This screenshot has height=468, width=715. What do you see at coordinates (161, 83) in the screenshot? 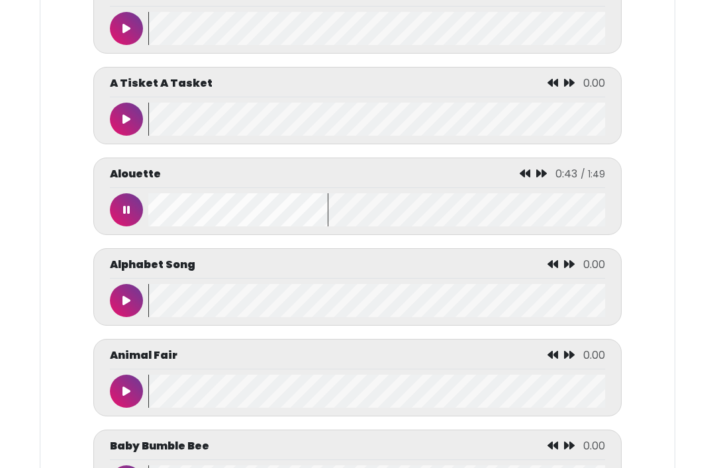
I see `p: A Tisket A Tasket` at bounding box center [161, 83].